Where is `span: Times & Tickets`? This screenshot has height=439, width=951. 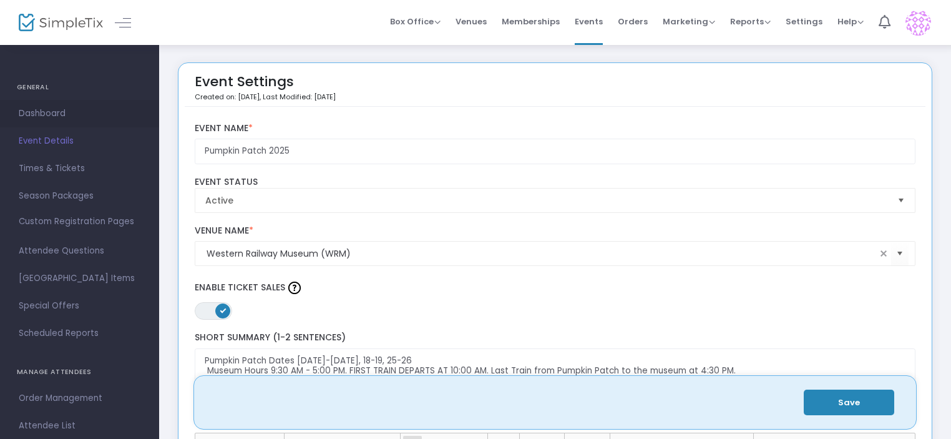
span: Times & Tickets is located at coordinates (79, 168).